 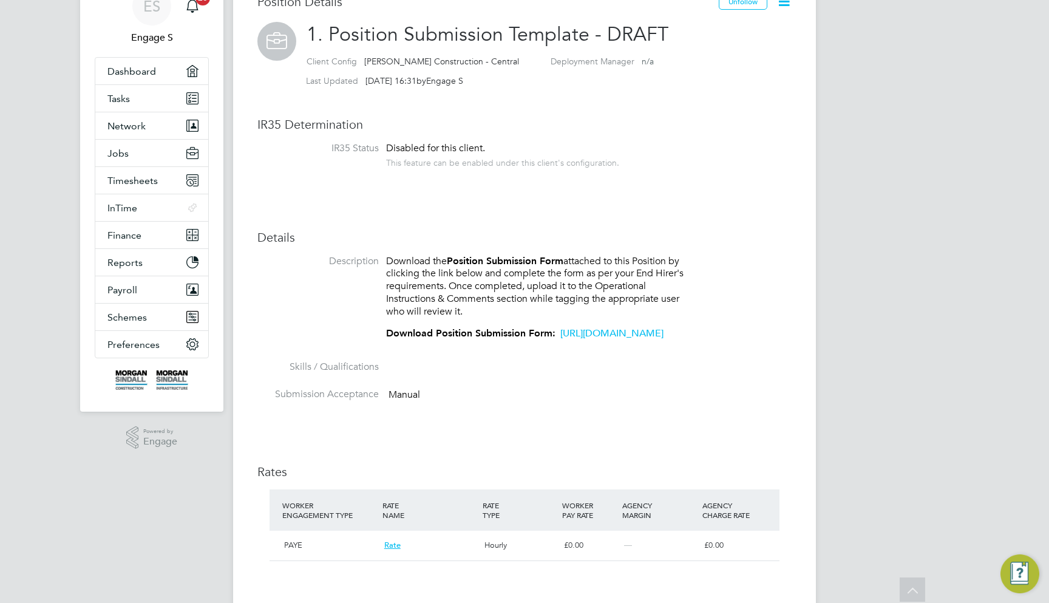 I want to click on button: Preferences, so click(x=152, y=344).